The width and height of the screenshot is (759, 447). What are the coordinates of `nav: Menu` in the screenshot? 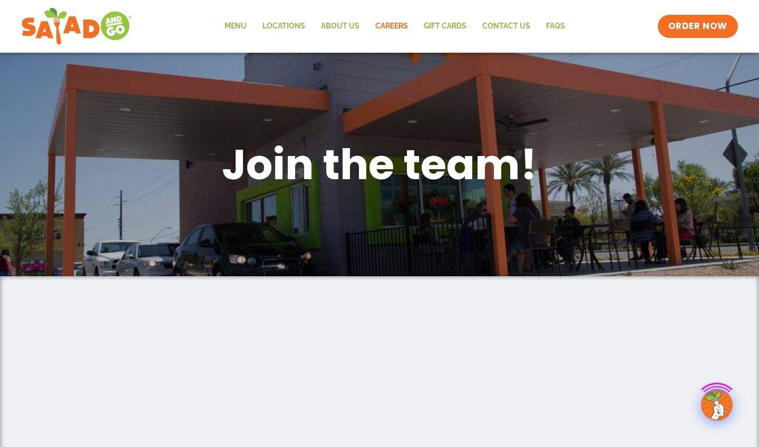 It's located at (395, 26).